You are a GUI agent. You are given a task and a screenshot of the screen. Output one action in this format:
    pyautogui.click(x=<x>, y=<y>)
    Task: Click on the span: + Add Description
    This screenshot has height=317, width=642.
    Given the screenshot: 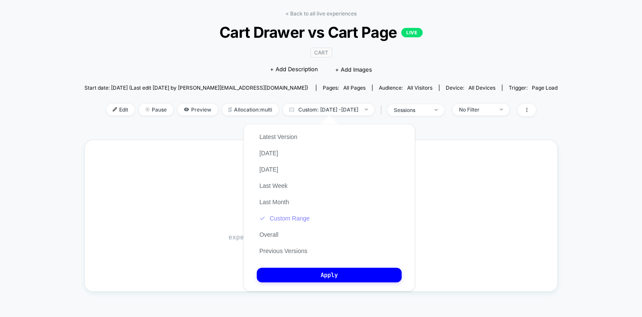 What is the action you would take?
    pyautogui.click(x=294, y=69)
    